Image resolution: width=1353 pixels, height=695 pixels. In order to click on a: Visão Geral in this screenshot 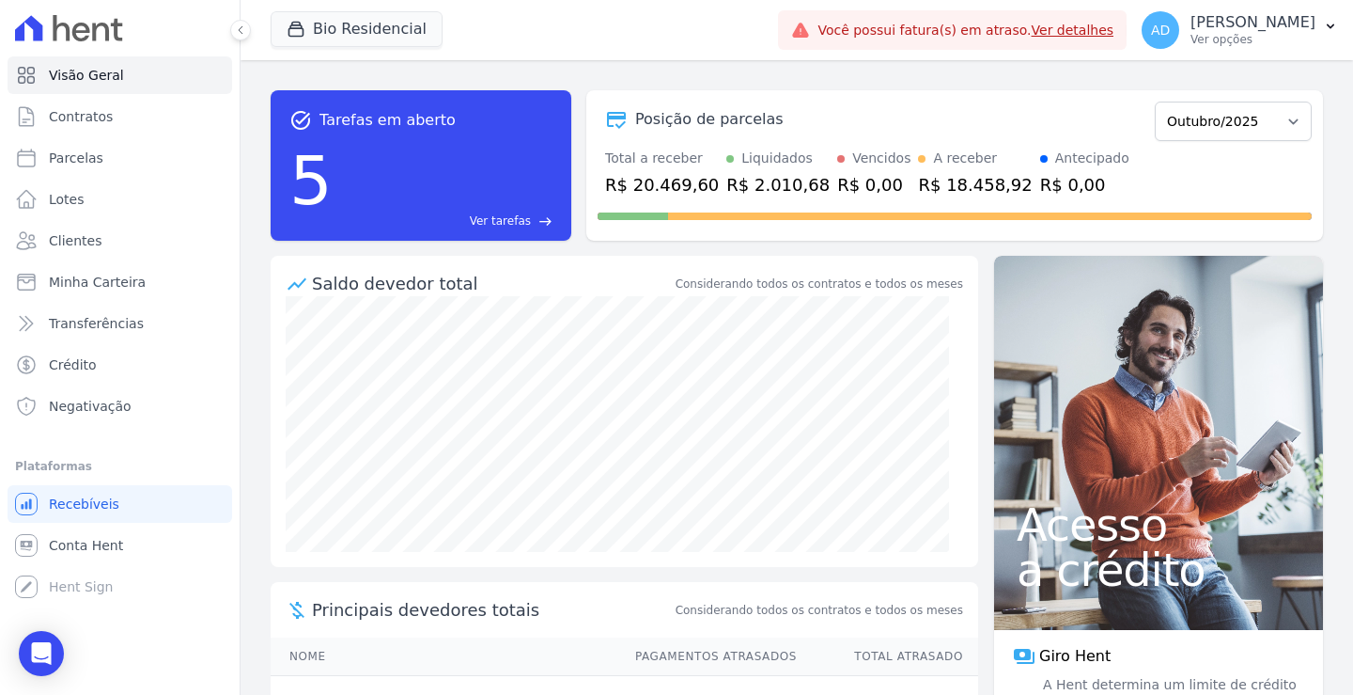, I will do `click(119, 75)`.